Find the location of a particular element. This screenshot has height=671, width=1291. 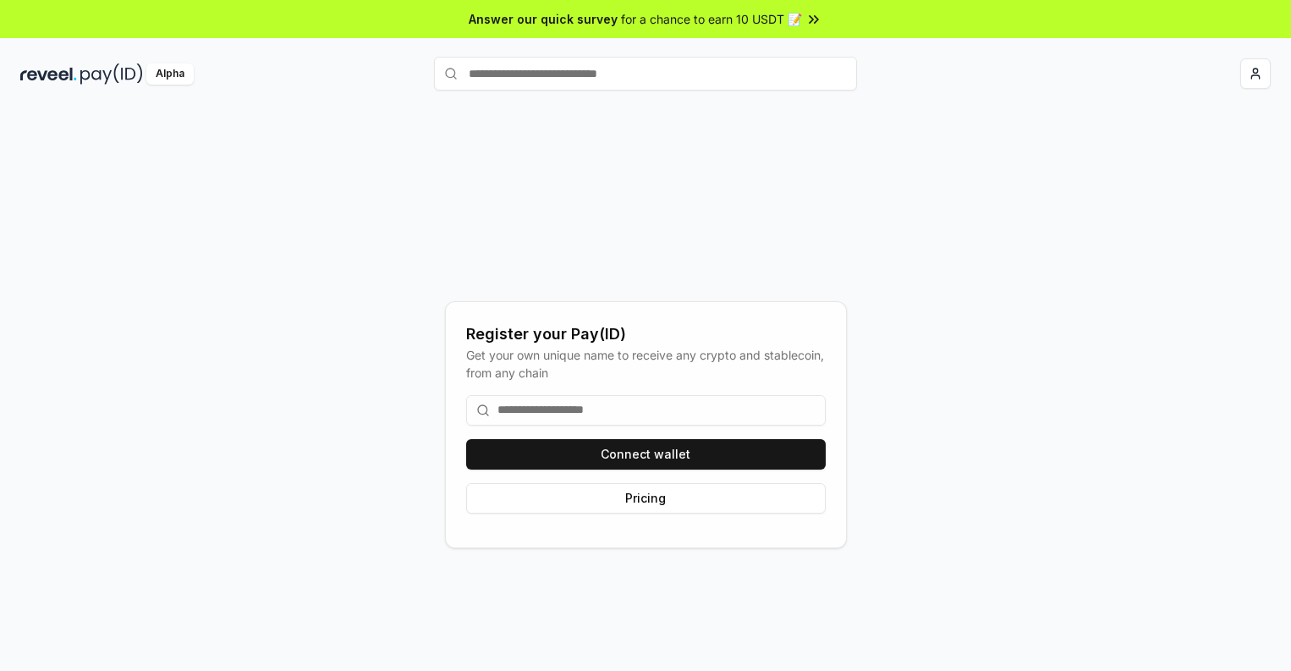

button: Connect wallet is located at coordinates (646, 454).